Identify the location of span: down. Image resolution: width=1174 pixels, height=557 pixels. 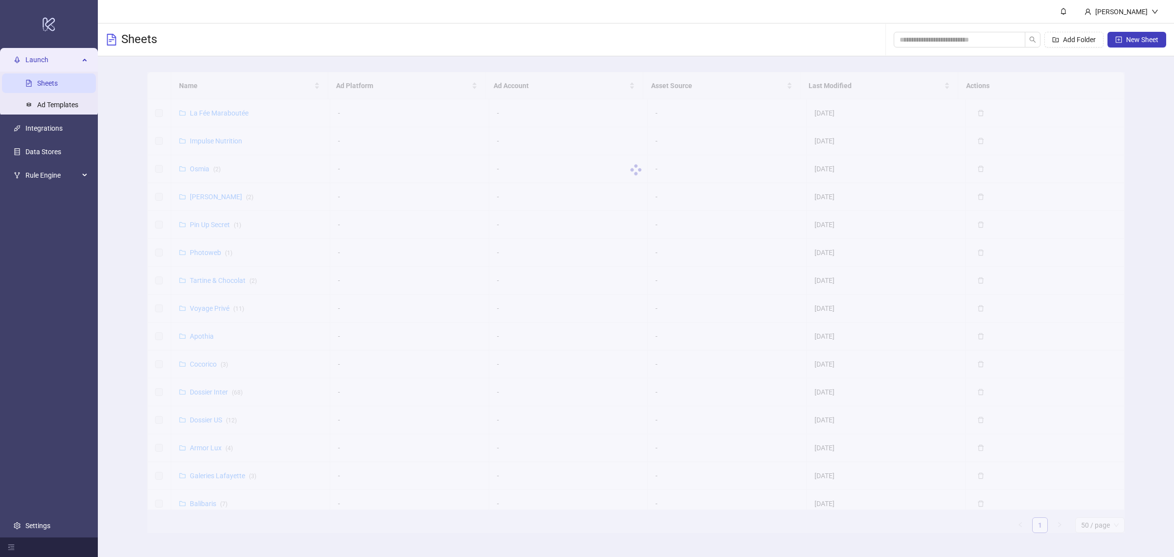
(1155, 12).